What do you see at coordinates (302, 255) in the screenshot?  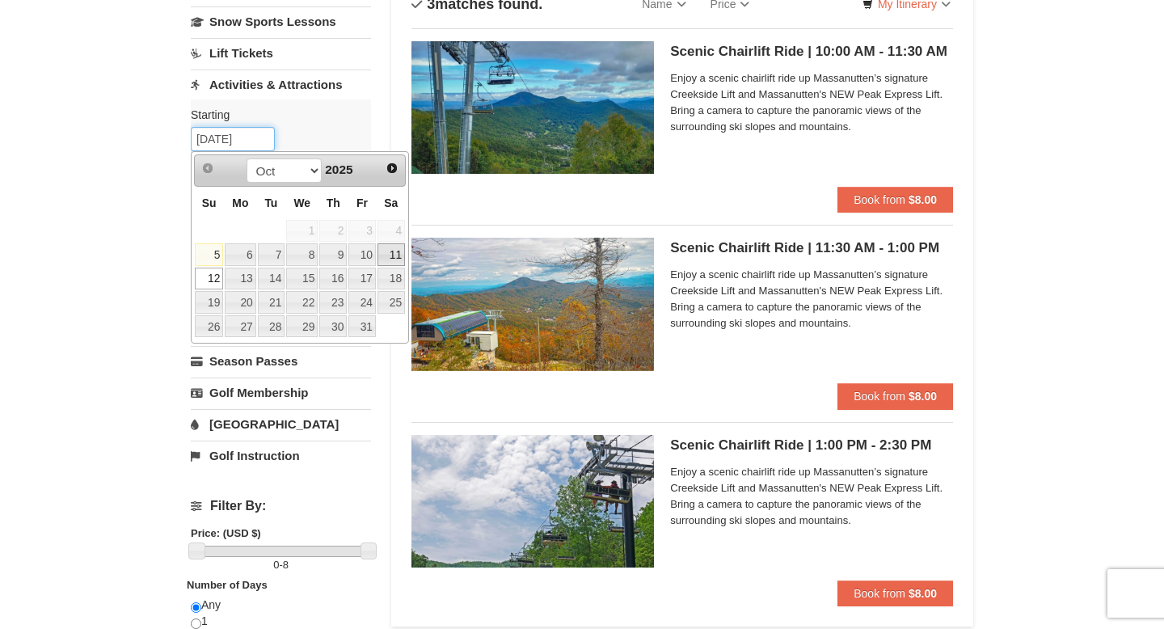 I see `a: 8` at bounding box center [302, 255].